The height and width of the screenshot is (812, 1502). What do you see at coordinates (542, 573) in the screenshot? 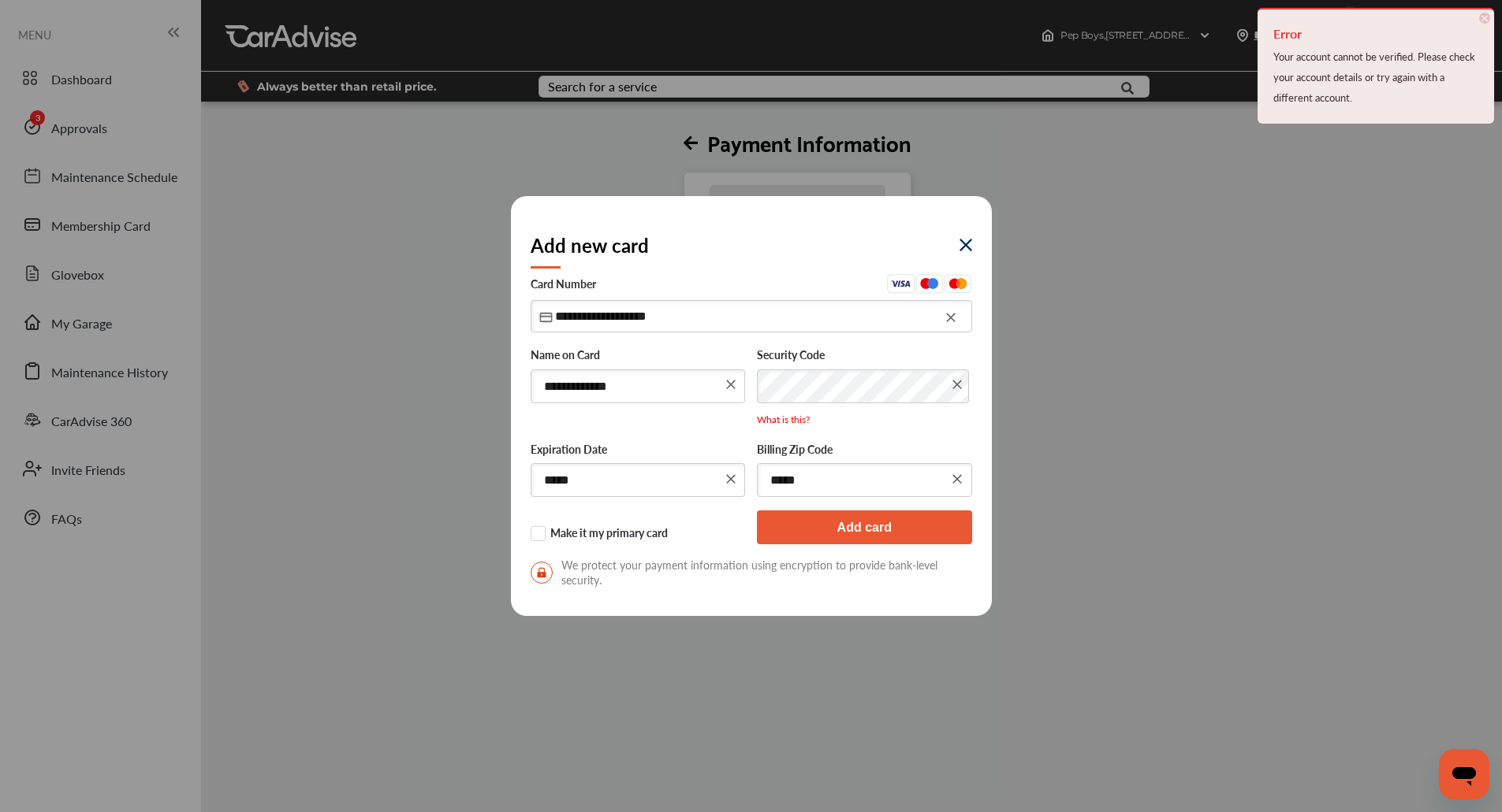
I see `img: secure-lock` at bounding box center [542, 573].